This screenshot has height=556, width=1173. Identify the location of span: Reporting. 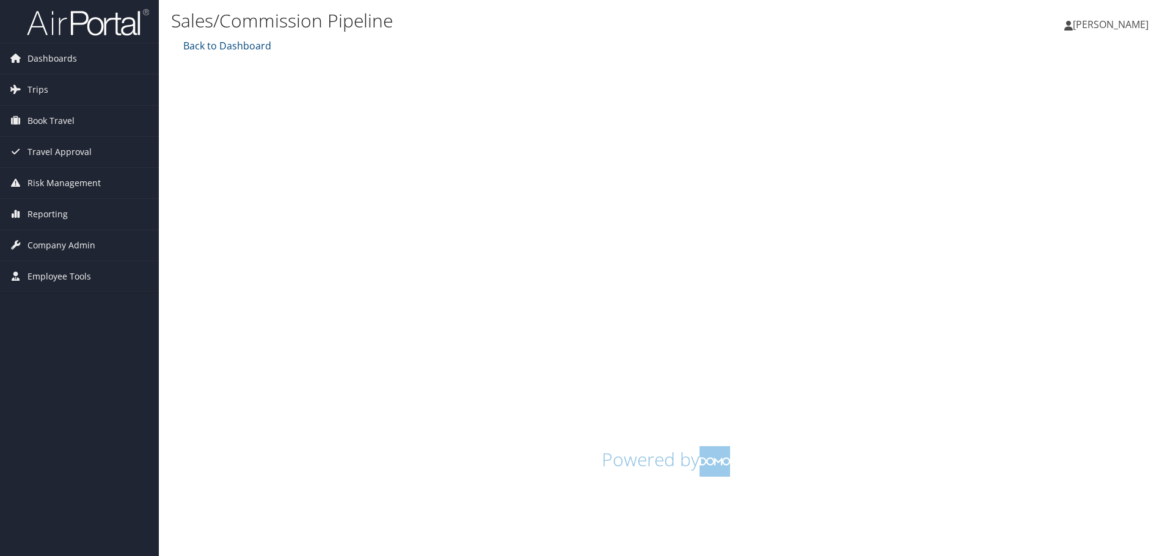
(48, 214).